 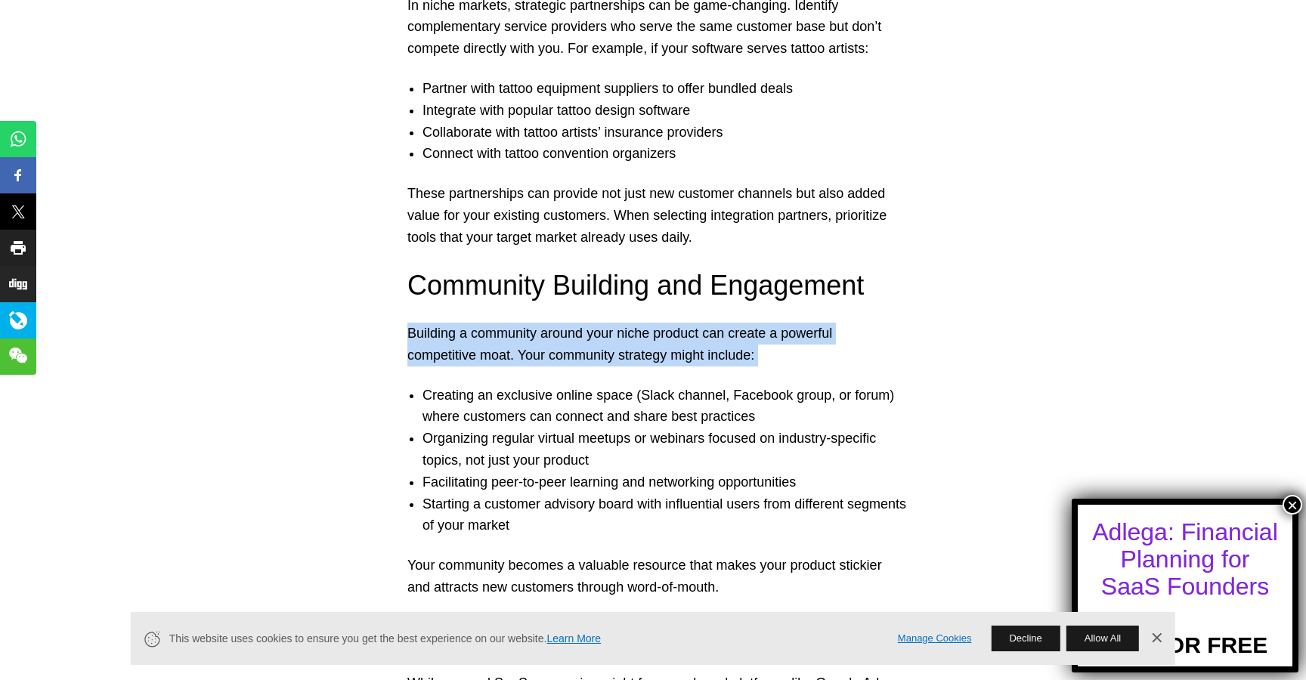 I want to click on p: Building a community around your niche product can create a powerful competitive moat. Your commu..., so click(x=653, y=345).